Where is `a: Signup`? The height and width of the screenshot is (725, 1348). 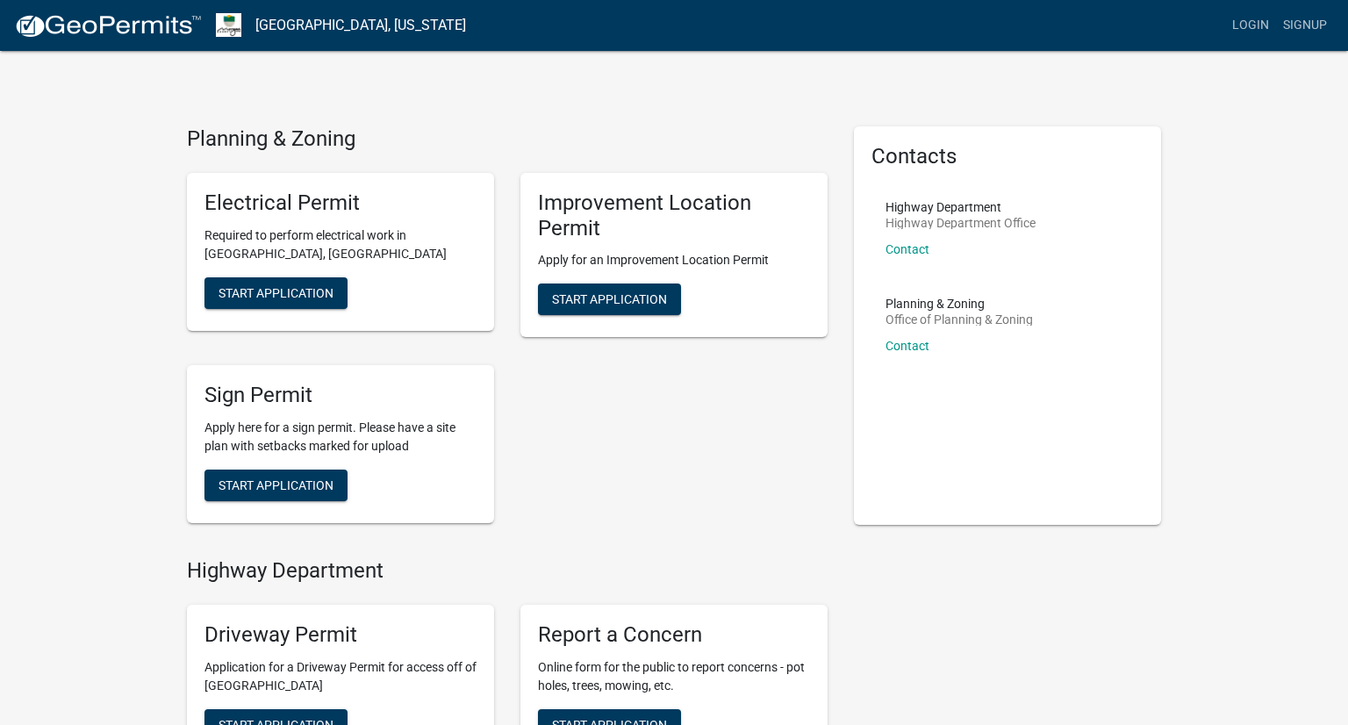
a: Signup is located at coordinates (1305, 25).